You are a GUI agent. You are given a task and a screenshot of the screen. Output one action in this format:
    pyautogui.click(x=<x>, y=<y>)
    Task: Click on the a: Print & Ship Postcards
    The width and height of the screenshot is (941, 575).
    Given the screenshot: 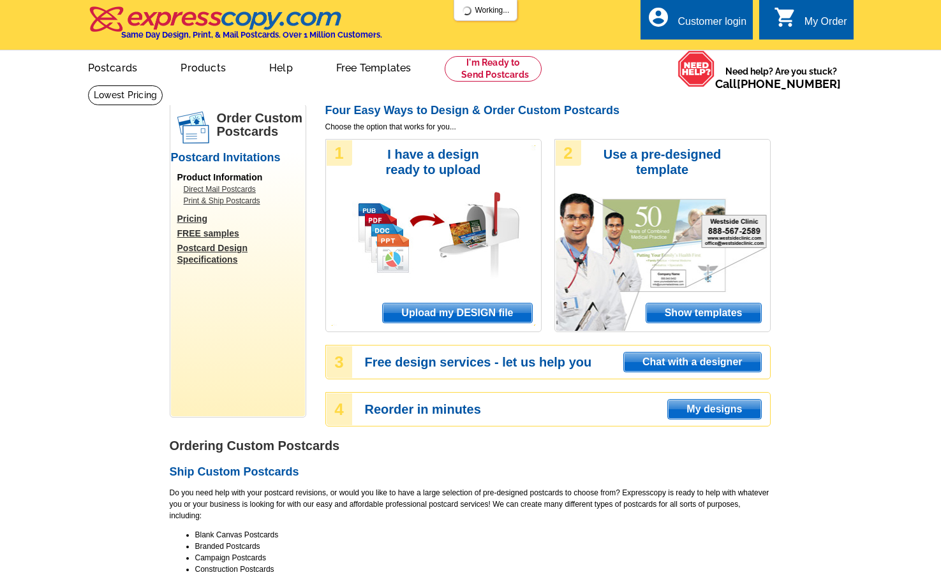 What is the action you would take?
    pyautogui.click(x=241, y=201)
    